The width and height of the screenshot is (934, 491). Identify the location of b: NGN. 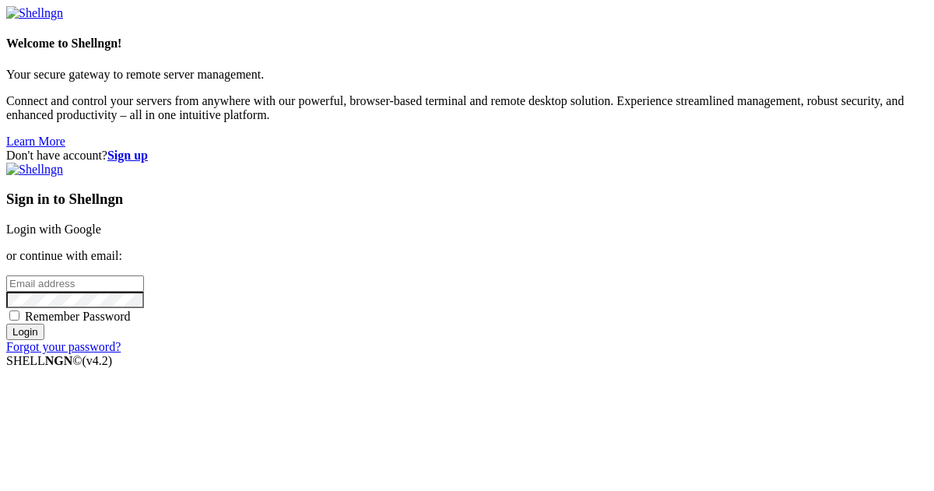
(59, 360).